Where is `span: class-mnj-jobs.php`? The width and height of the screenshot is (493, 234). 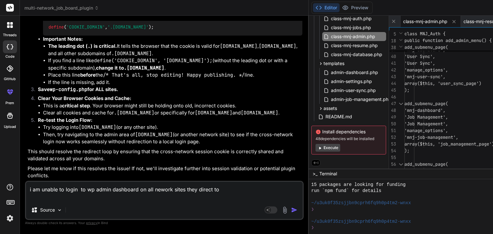 span: class-mnj-jobs.php is located at coordinates (351, 28).